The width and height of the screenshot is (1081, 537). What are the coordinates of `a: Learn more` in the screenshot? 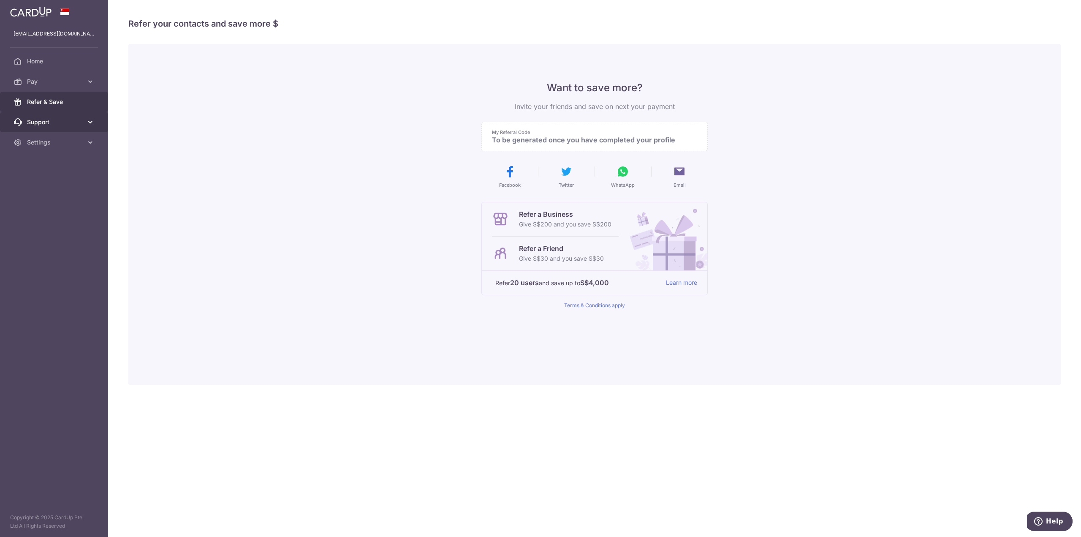 It's located at (681, 282).